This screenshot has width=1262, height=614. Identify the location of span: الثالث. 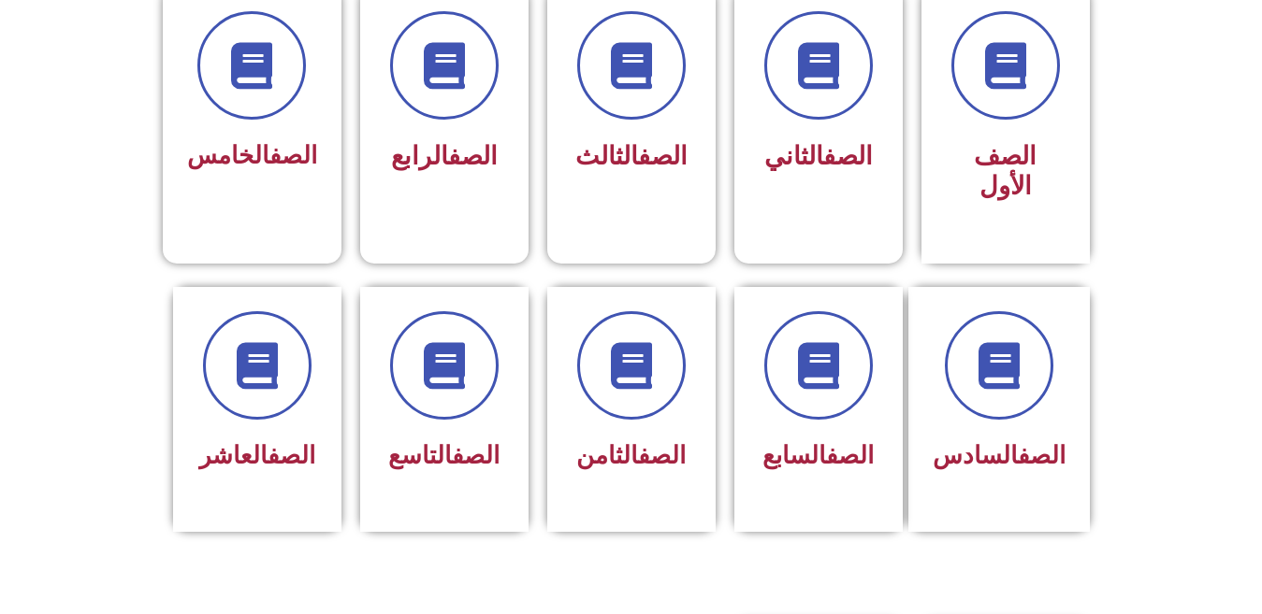
(631, 156).